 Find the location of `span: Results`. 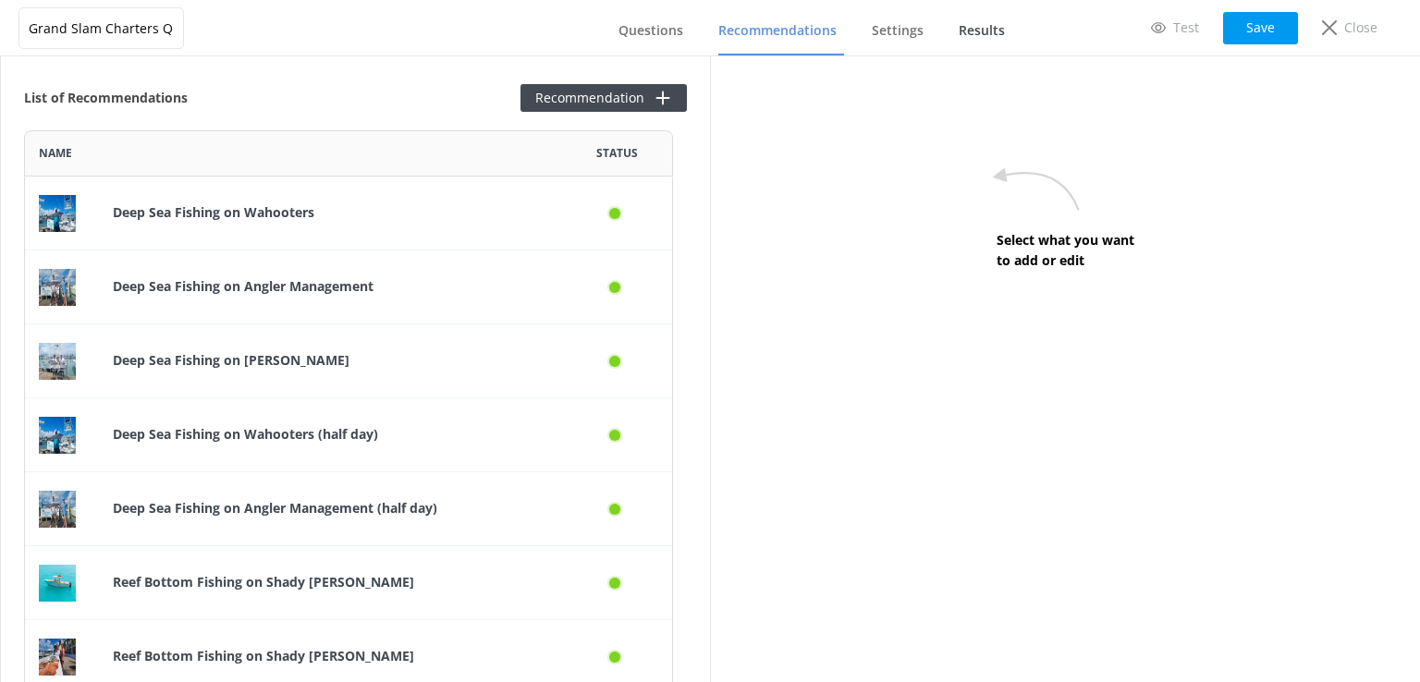

span: Results is located at coordinates (982, 31).